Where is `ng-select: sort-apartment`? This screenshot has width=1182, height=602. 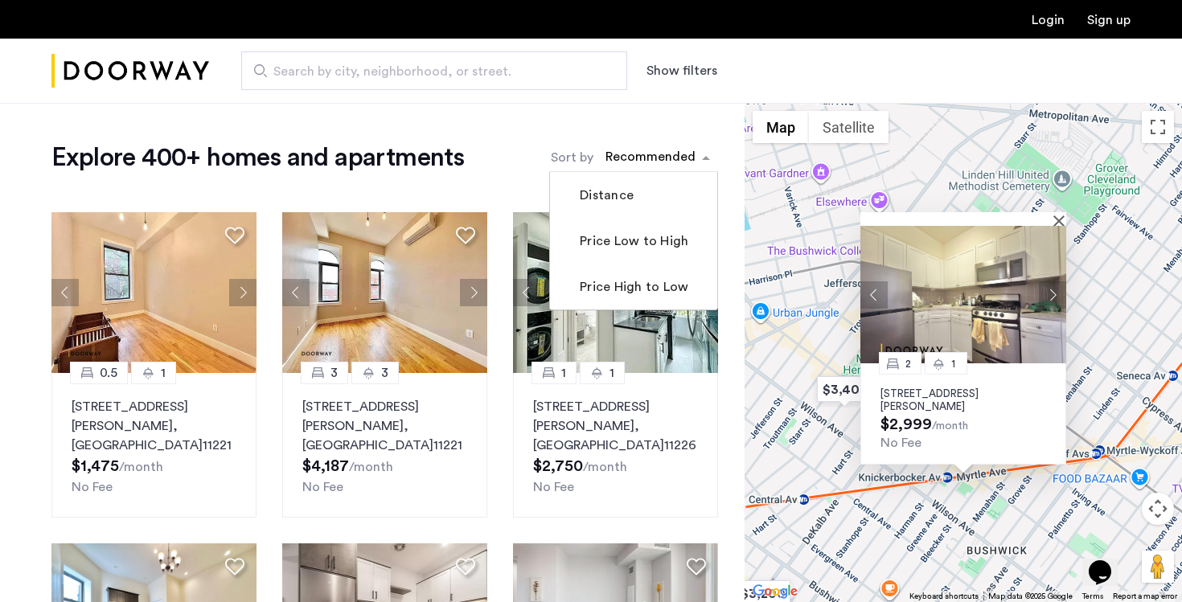 ng-select: sort-apartment is located at coordinates (658, 158).